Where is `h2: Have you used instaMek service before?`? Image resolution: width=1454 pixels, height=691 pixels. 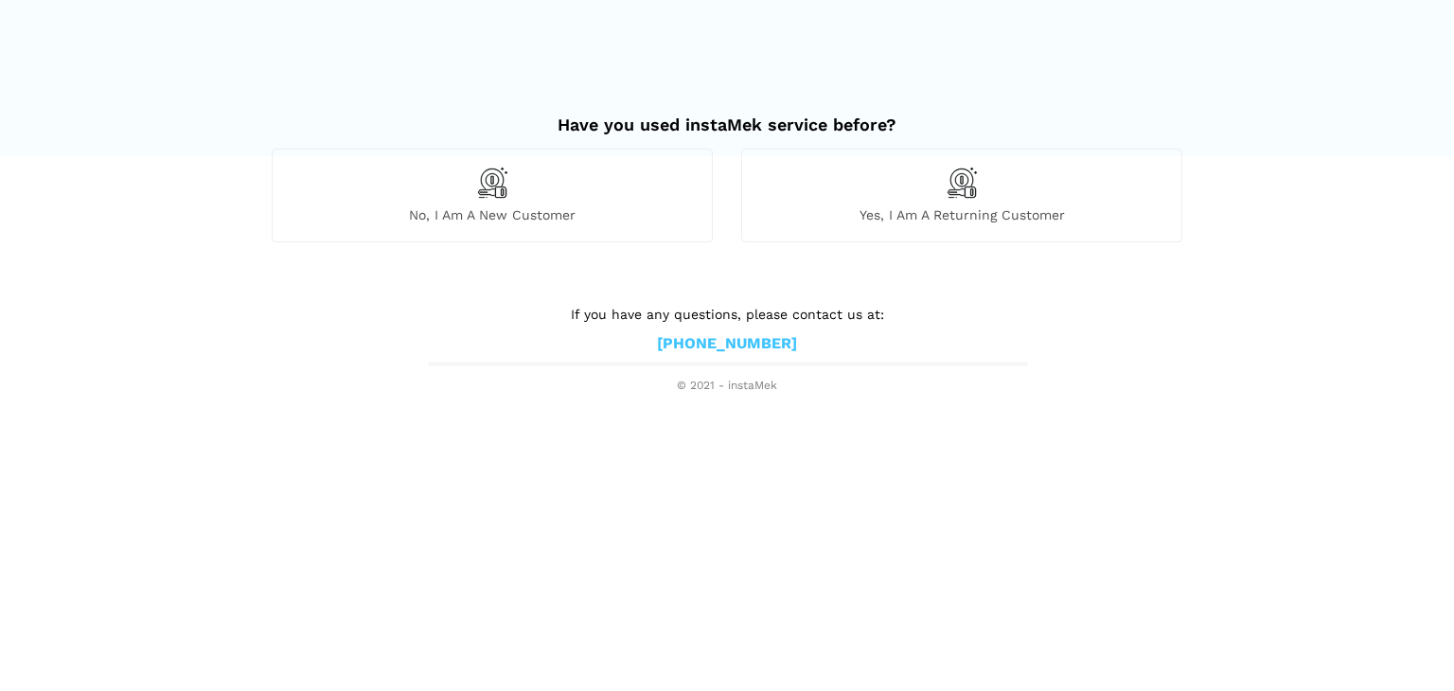
h2: Have you used instaMek service before? is located at coordinates (727, 115).